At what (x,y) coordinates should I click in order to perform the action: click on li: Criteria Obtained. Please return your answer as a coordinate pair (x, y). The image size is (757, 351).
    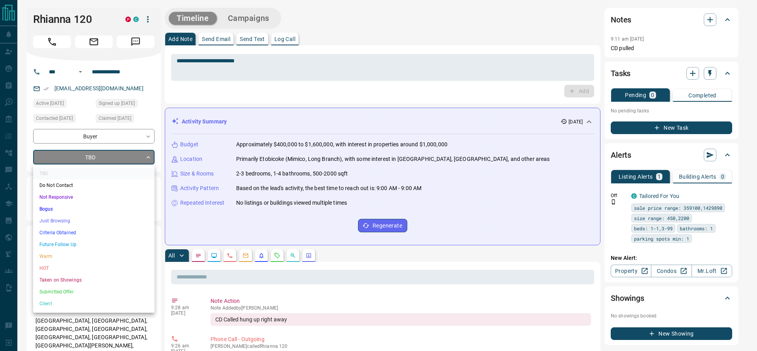
    Looking at the image, I should click on (94, 233).